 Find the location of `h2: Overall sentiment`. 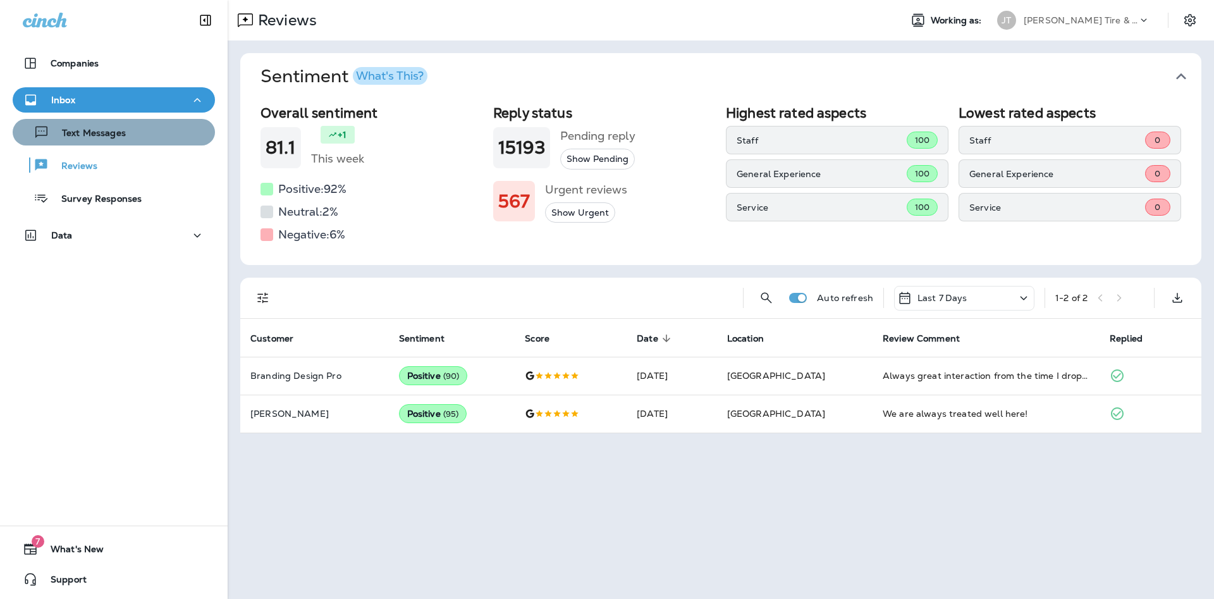

h2: Overall sentiment is located at coordinates (372, 113).